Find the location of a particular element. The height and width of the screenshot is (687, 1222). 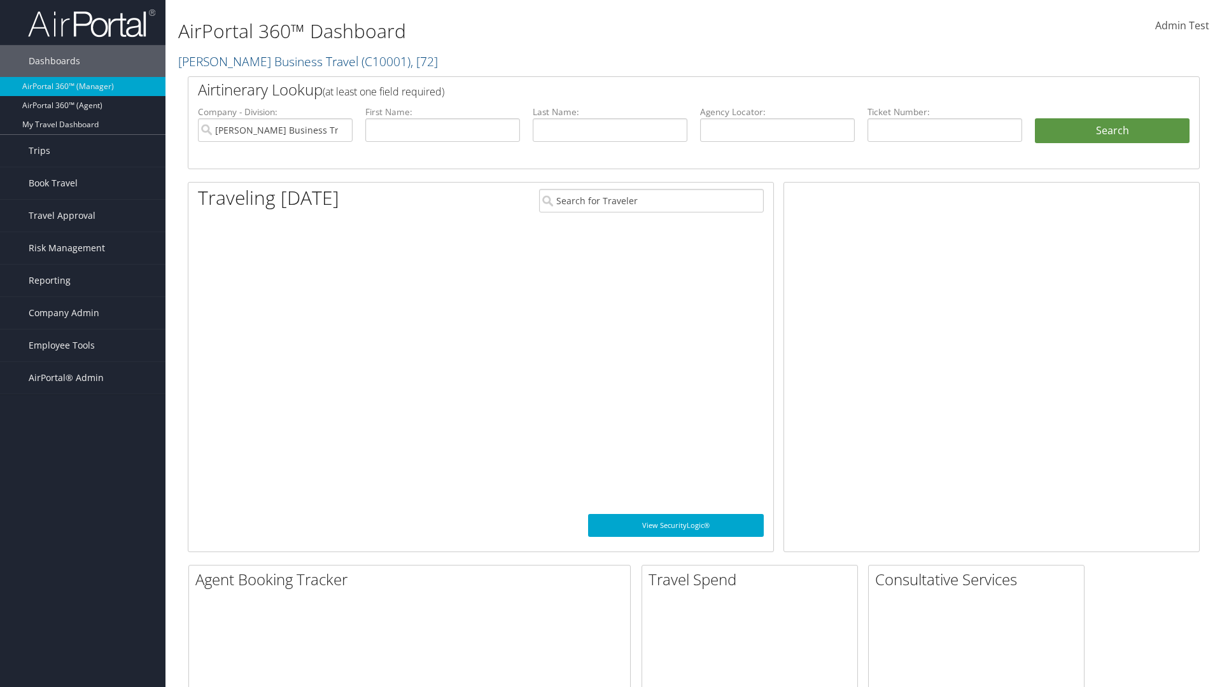

img: airportal-logo.png is located at coordinates (92, 23).